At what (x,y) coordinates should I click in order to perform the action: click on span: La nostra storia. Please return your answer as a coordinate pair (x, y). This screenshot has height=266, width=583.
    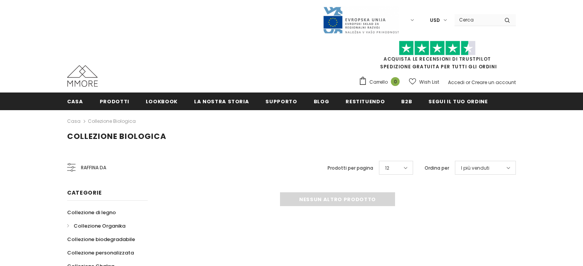
    Looking at the image, I should click on (221, 101).